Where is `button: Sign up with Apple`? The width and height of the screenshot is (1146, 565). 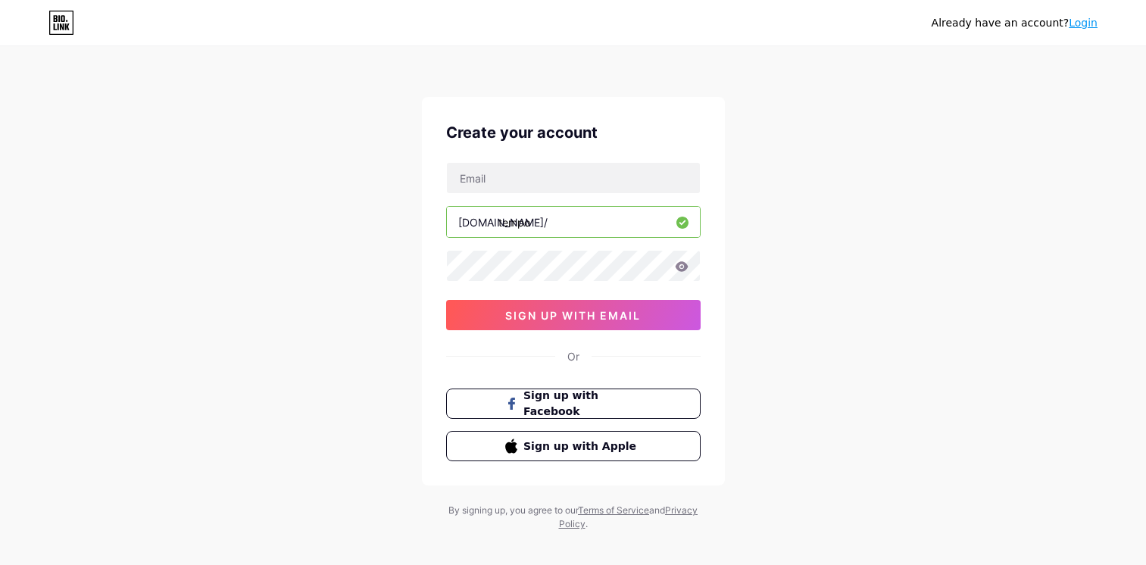 button: Sign up with Apple is located at coordinates (573, 446).